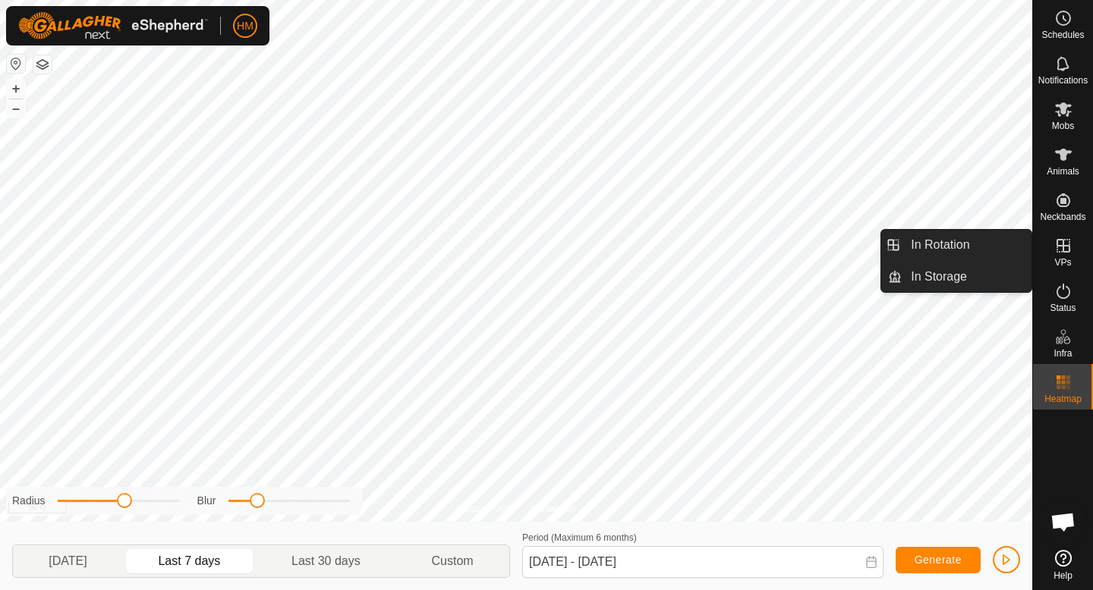 The width and height of the screenshot is (1093, 590). What do you see at coordinates (452, 561) in the screenshot?
I see `span: Custom` at bounding box center [452, 561].